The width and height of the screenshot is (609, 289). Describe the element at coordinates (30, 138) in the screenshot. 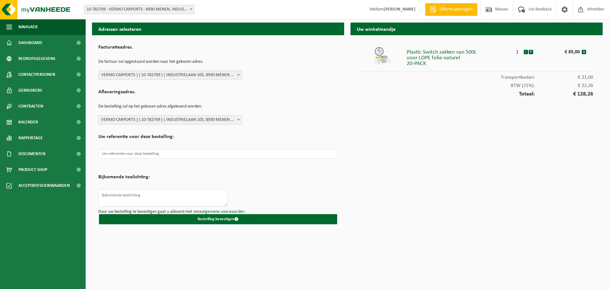

I see `span: Rapportage` at that location.